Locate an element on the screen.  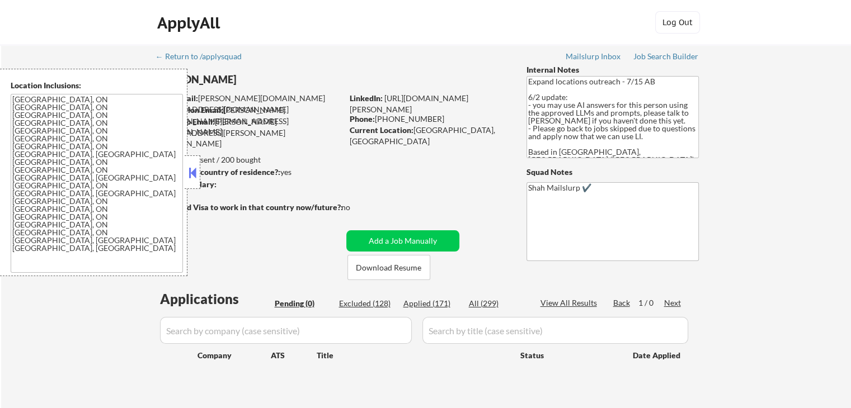
div: 171 sent / 200 bought is located at coordinates (249, 160).